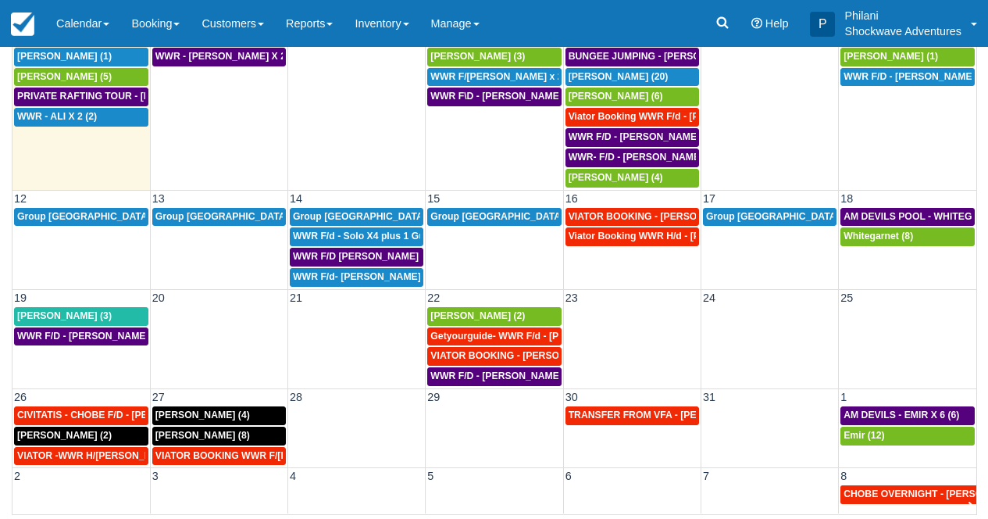  Describe the element at coordinates (908, 237) in the screenshot. I see `a: Whitegarnet (8)` at that location.